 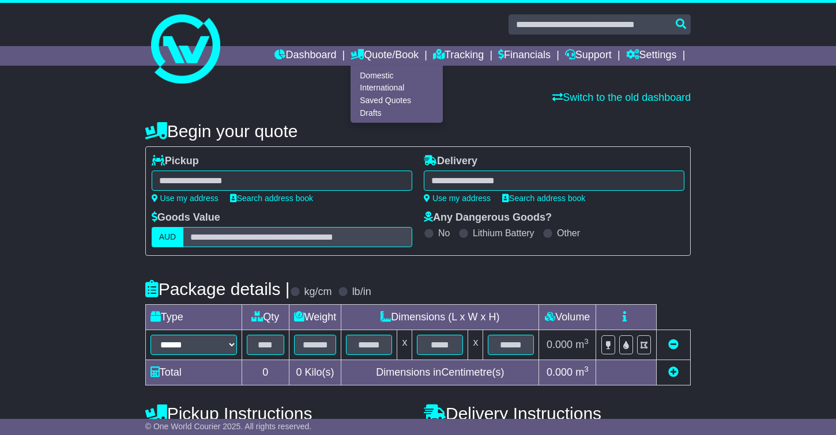 I want to click on label: Goods Value, so click(x=186, y=218).